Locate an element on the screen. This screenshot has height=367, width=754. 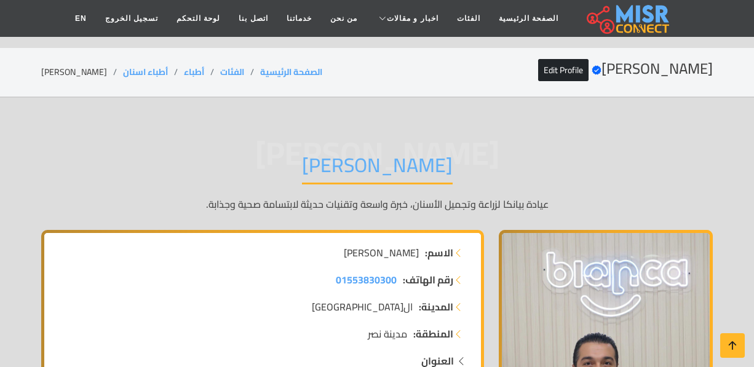
a: أطباء اسنان is located at coordinates (145, 72).